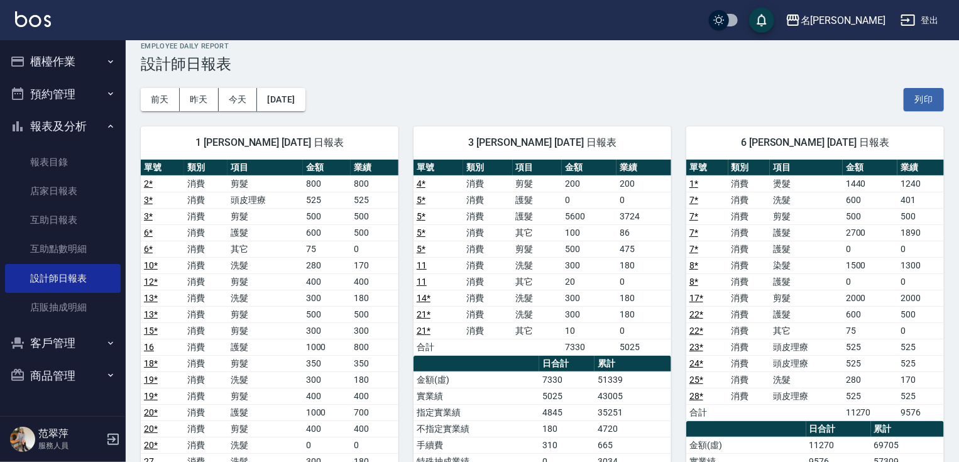 This screenshot has height=462, width=959. What do you see at coordinates (749, 168) in the screenshot?
I see `th: 類別` at bounding box center [749, 168].